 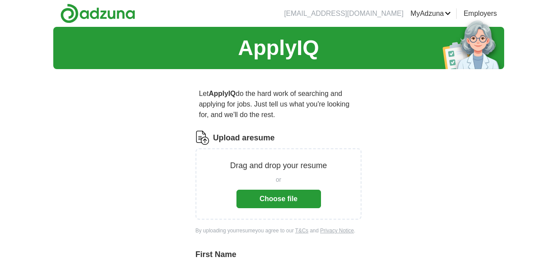 What do you see at coordinates (279, 199) in the screenshot?
I see `button: Choose file` at bounding box center [279, 199].